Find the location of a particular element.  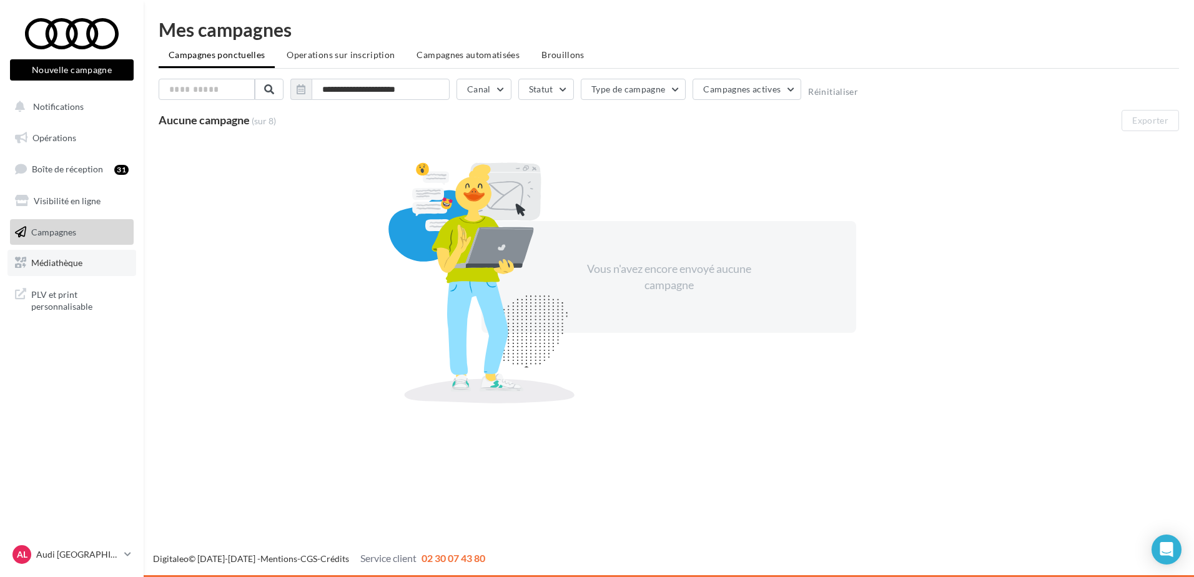

span: Campagnes automatisées is located at coordinates (468, 54).